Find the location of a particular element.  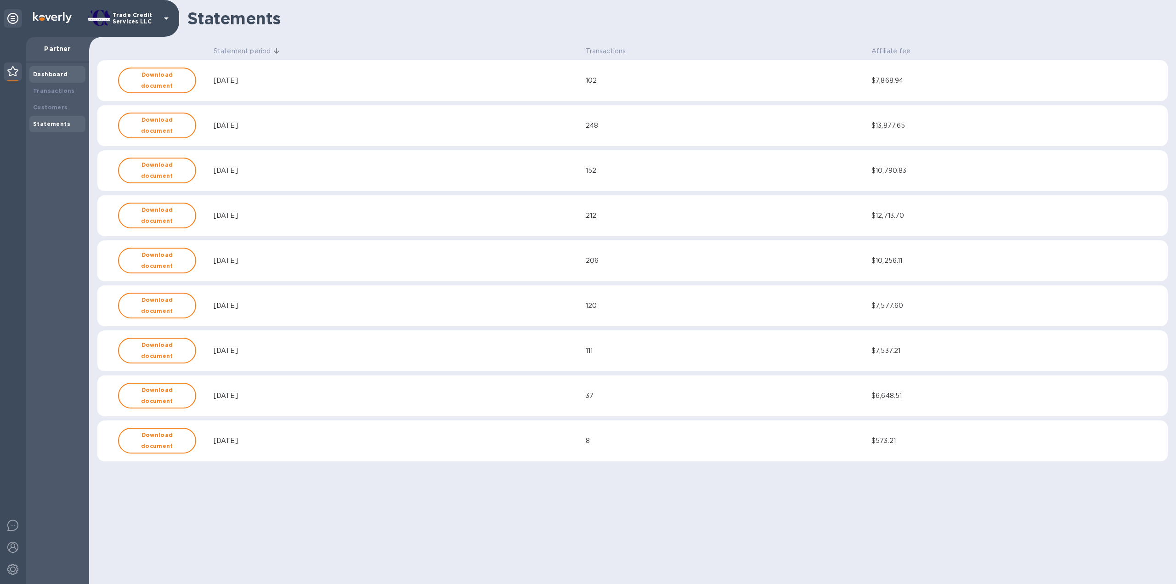

div: $7,537.21 is located at coordinates (1009, 350).